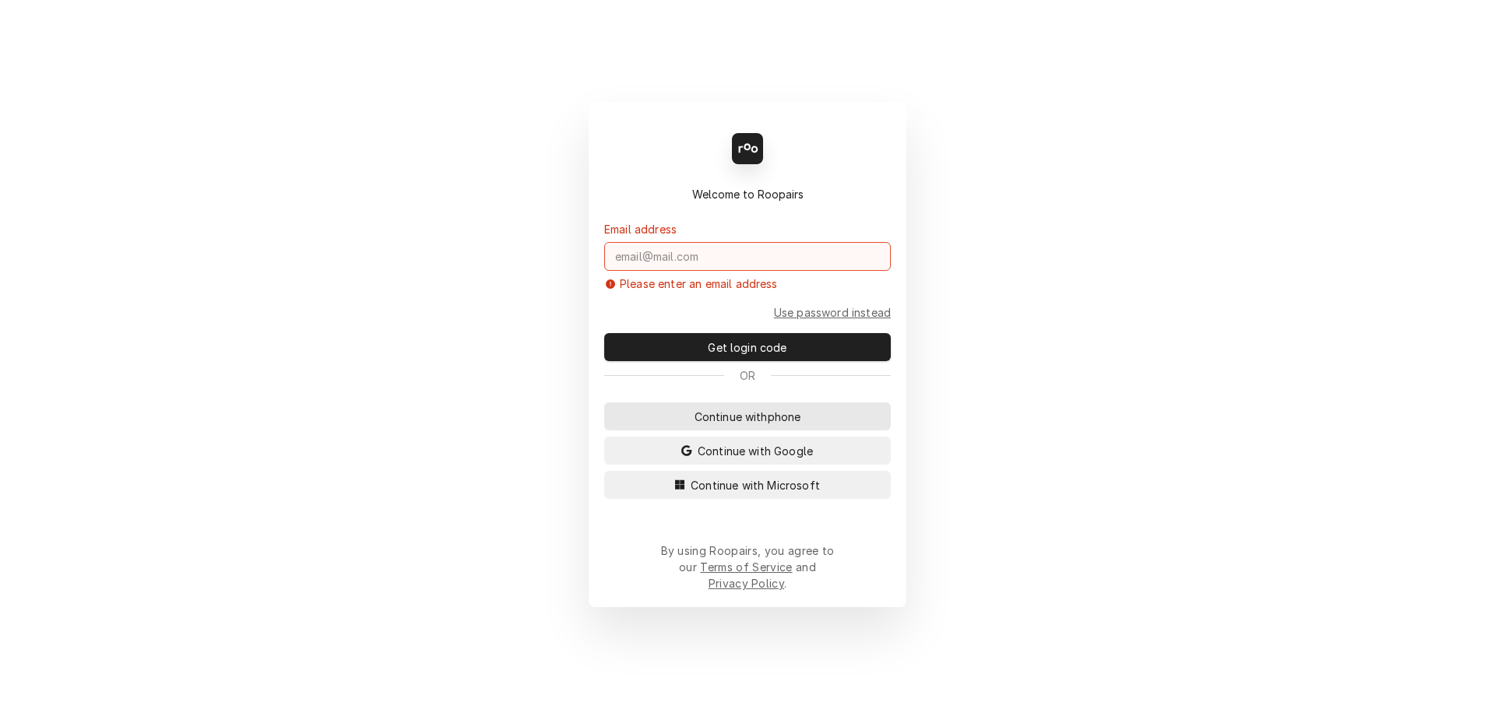 This screenshot has width=1495, height=709. Describe the element at coordinates (748, 451) in the screenshot. I see `button: Continue with Google` at that location.